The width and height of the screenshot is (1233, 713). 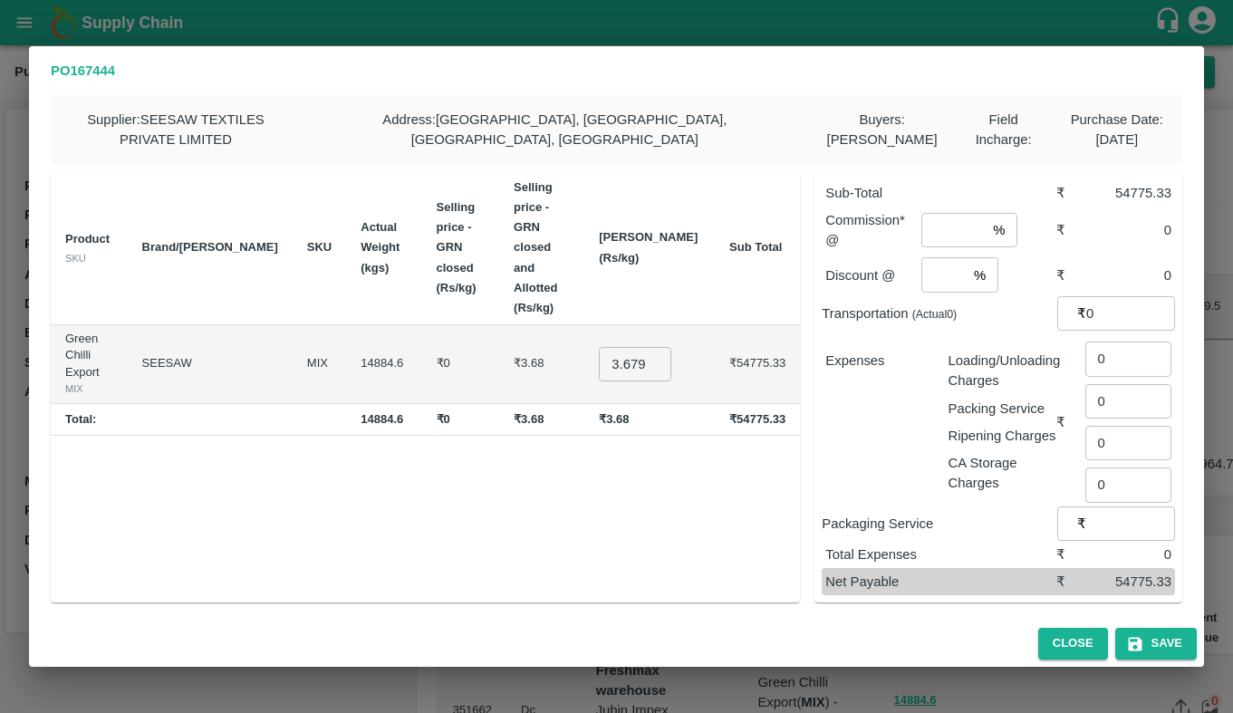 What do you see at coordinates (1156, 643) in the screenshot?
I see `button: Save` at bounding box center [1156, 643].